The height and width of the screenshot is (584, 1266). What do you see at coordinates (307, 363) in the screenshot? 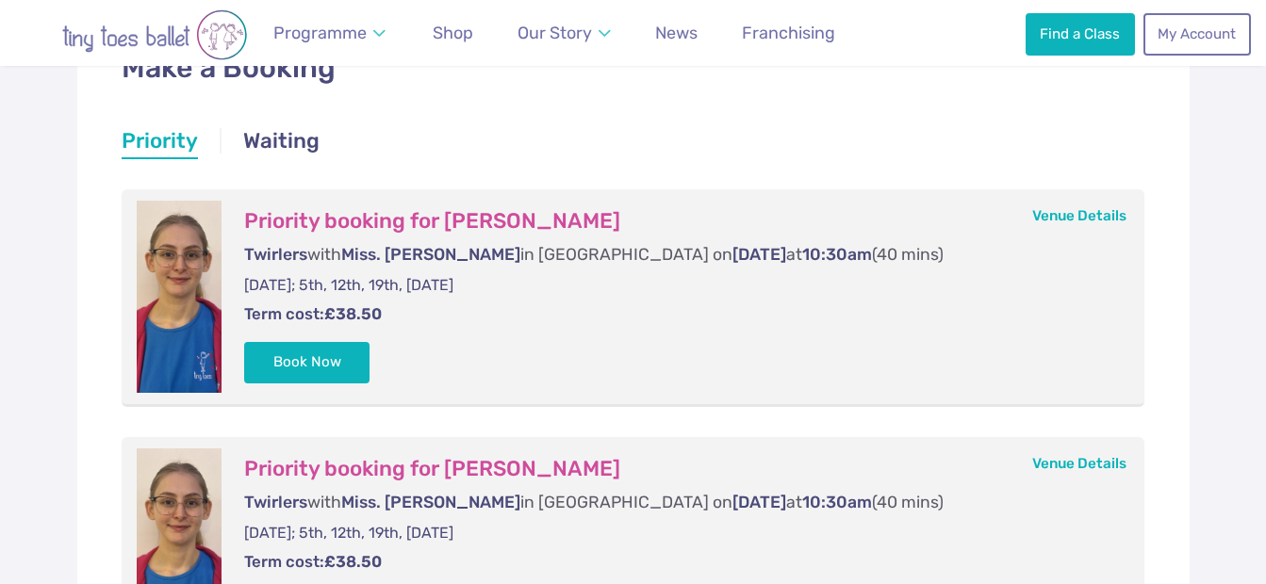
I see `button: Book Now` at bounding box center [307, 363].